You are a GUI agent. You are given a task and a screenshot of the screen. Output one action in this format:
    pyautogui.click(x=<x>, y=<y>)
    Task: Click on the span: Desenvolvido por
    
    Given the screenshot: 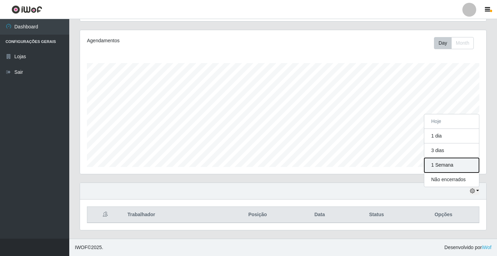 What is the action you would take?
    pyautogui.click(x=468, y=247)
    